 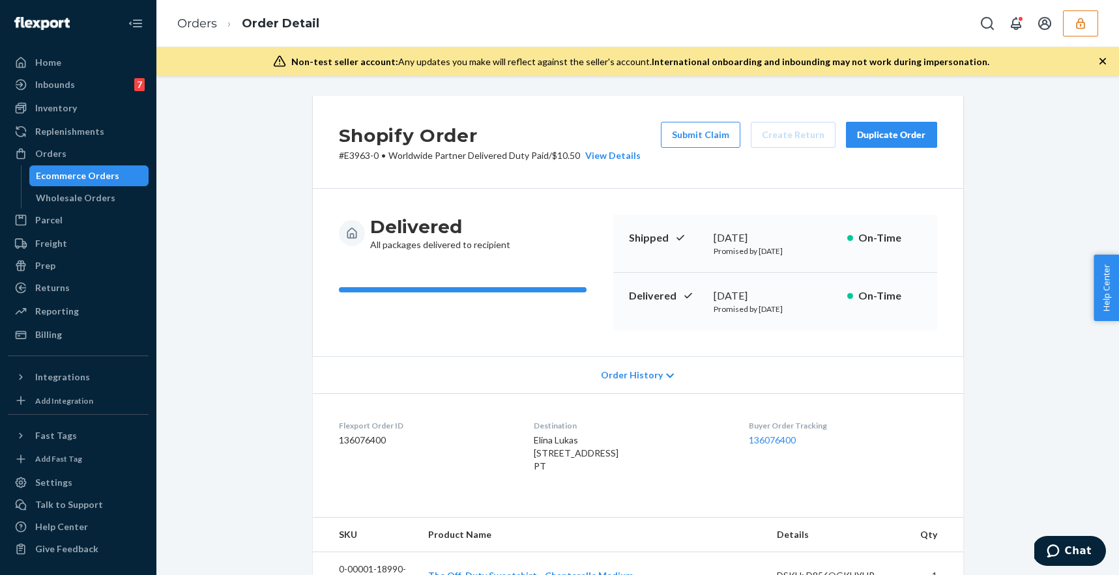 What do you see at coordinates (489, 136) in the screenshot?
I see `h2: Shopify Order` at bounding box center [489, 136].